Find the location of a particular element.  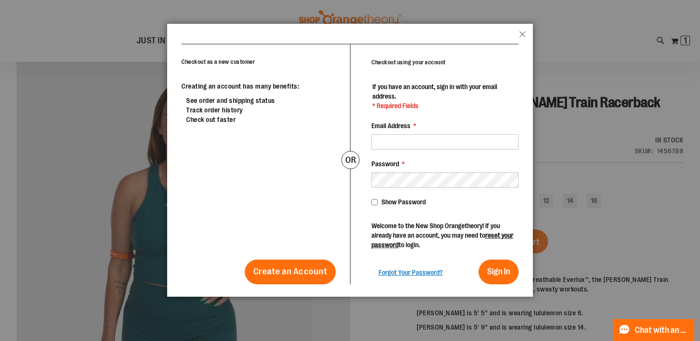

p: Creating an account has many benefits: is located at coordinates (259, 86).